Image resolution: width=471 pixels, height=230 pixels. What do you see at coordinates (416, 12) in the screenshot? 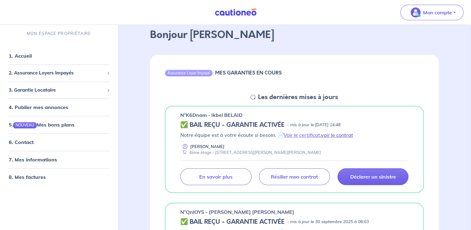
I see `img: illu_account_valid_menu.svg` at bounding box center [416, 12].